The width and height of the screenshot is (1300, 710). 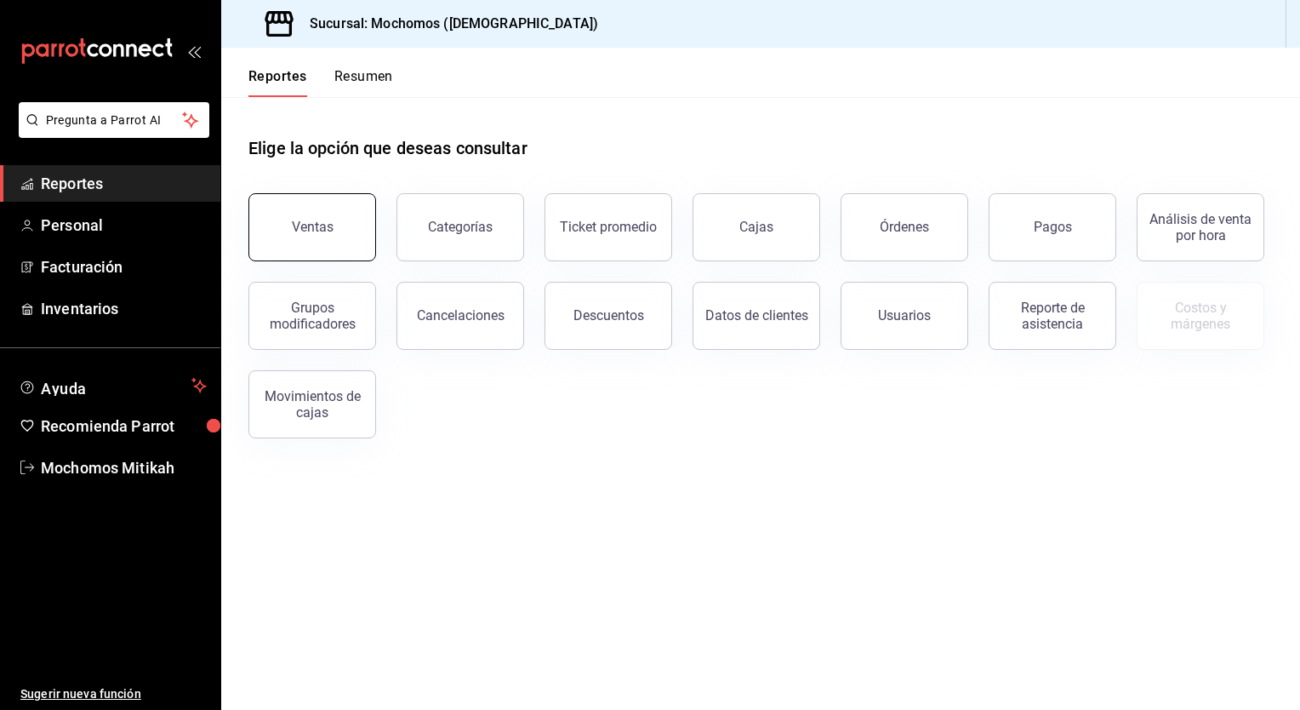 What do you see at coordinates (107, 467) in the screenshot?
I see `font: Mochomos Mitikah` at bounding box center [107, 467].